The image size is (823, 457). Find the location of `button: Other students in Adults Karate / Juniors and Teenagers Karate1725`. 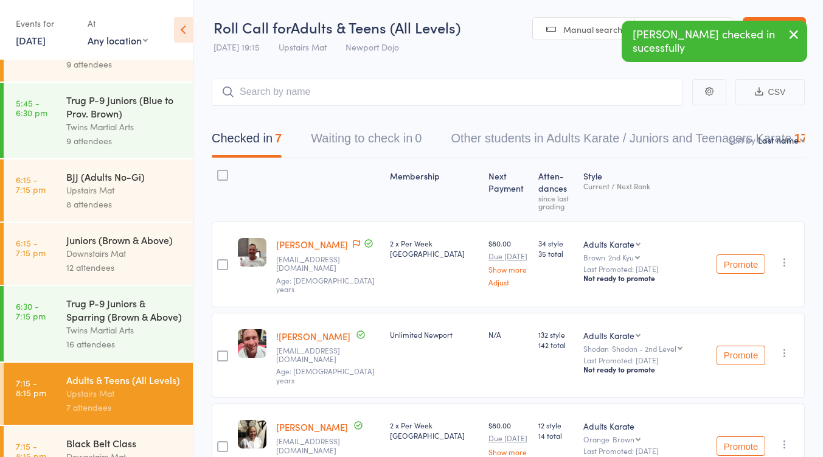

button: Other students in Adults Karate / Juniors and Teenagers Karate1725 is located at coordinates (635, 141).